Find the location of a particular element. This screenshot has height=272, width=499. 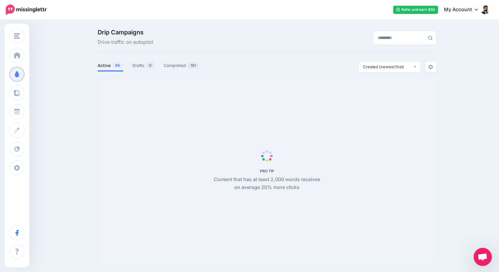

span: 191 is located at coordinates (193, 65).